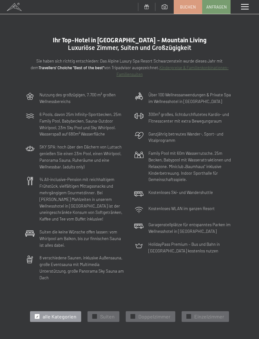  What do you see at coordinates (82, 98) in the screenshot?
I see `p: Nutzung des großzügigen, 7.700 m² großen Wellnessbereichs` at bounding box center [82, 98].